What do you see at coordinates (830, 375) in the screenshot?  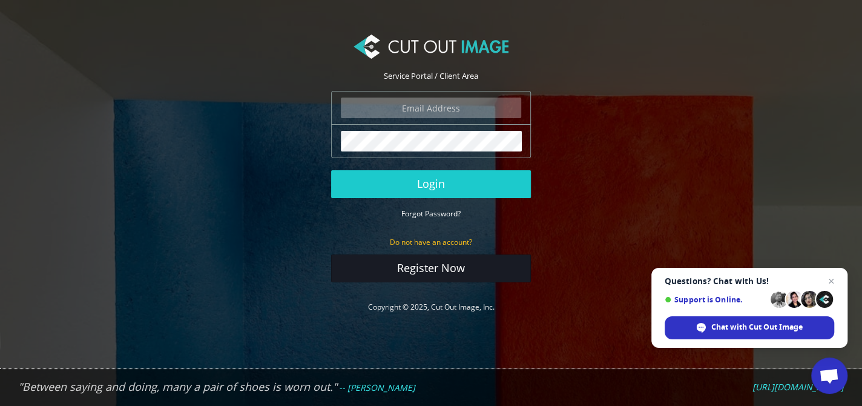 I see `div: Open chat` at bounding box center [830, 375].